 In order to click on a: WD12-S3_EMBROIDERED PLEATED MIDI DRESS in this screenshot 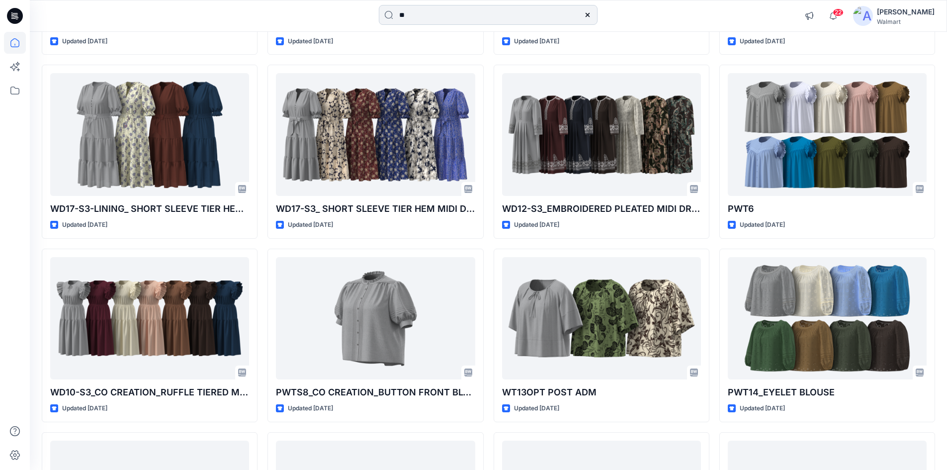, I will do `click(602, 134)`.